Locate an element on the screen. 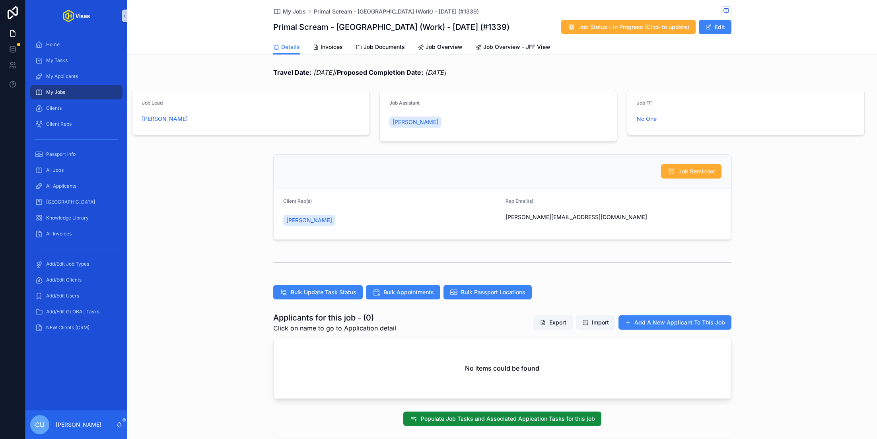 The width and height of the screenshot is (877, 439). span: Job Overview is located at coordinates (444, 47).